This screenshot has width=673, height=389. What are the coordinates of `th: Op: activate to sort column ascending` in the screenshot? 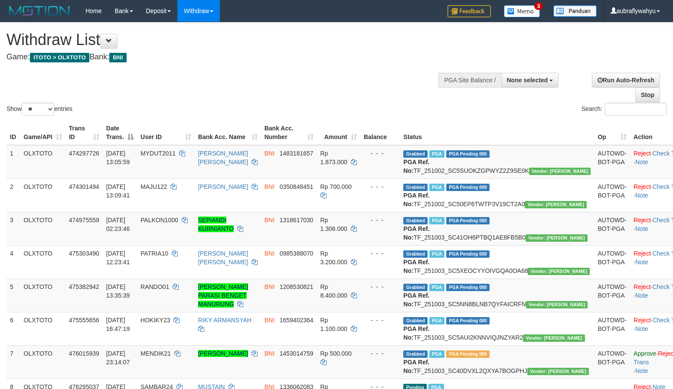 It's located at (611, 133).